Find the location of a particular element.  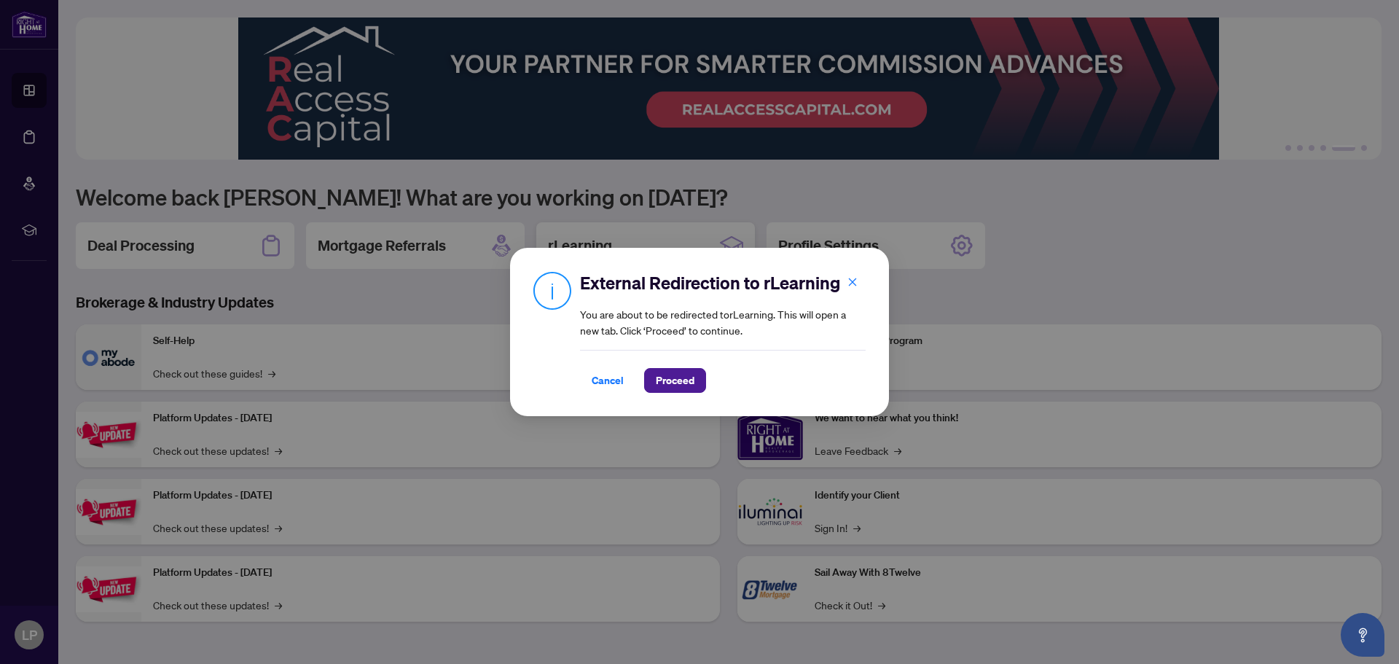

button: Cancel is located at coordinates (608, 380).